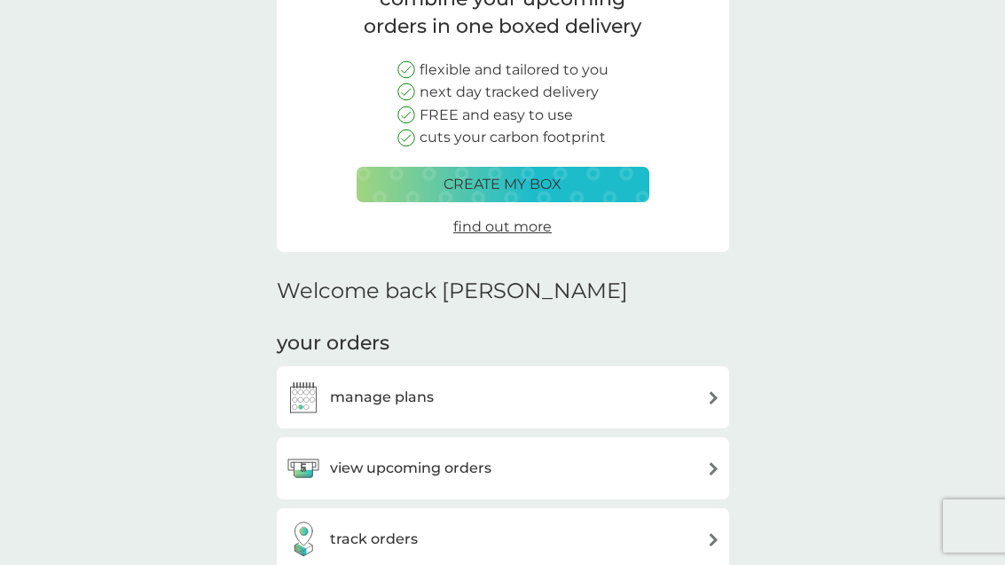  What do you see at coordinates (509, 92) in the screenshot?
I see `p: next day tracked delivery` at bounding box center [509, 92].